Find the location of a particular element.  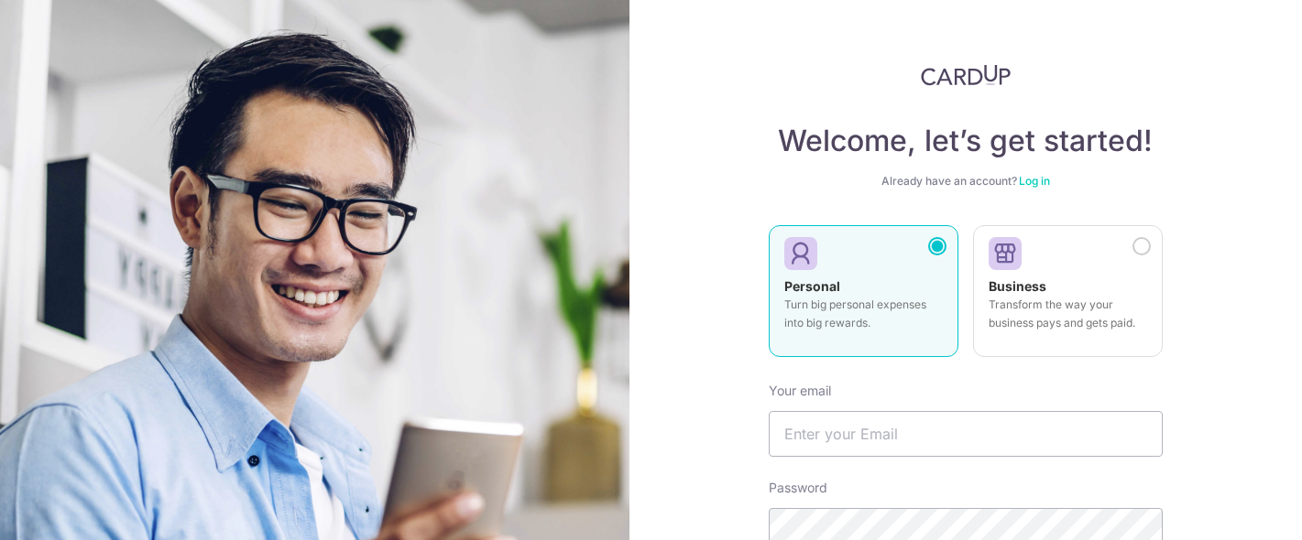

strong: Personal is located at coordinates (812, 286).